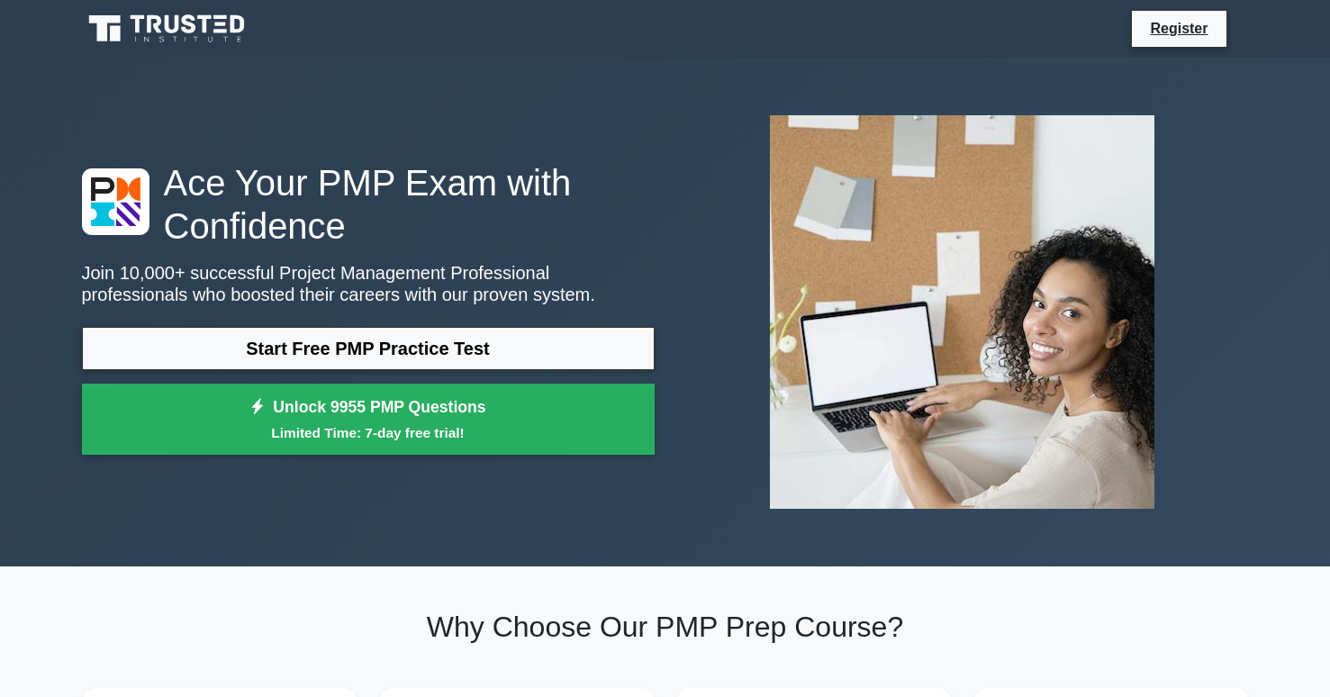 This screenshot has height=697, width=1330. Describe the element at coordinates (665, 627) in the screenshot. I see `h2: Why Choose Our PMP Prep Course?` at that location.